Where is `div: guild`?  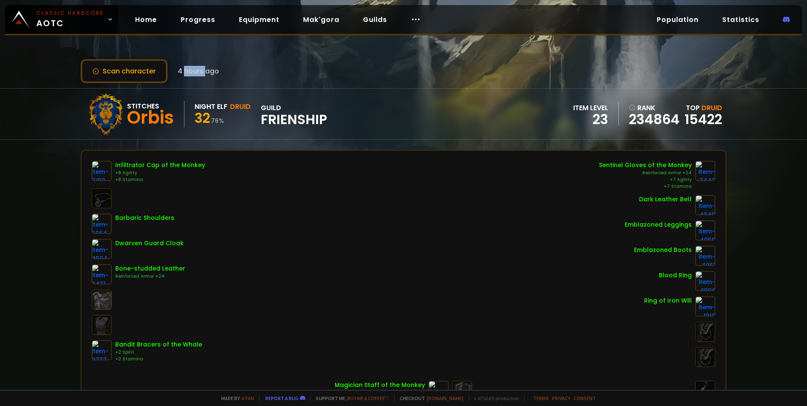 div: guild is located at coordinates (294, 114).